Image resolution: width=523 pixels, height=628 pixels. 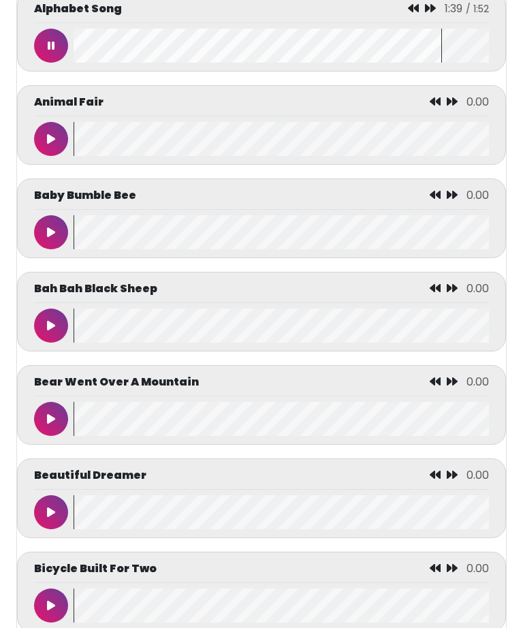 I want to click on p: Beautiful Dreamer, so click(x=90, y=476).